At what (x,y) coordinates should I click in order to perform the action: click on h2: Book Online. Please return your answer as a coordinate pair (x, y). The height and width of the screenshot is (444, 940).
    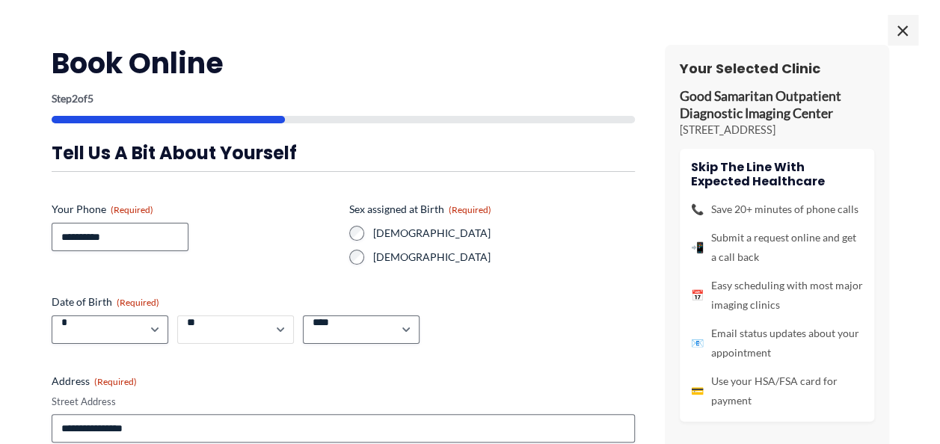
    Looking at the image, I should click on (343, 63).